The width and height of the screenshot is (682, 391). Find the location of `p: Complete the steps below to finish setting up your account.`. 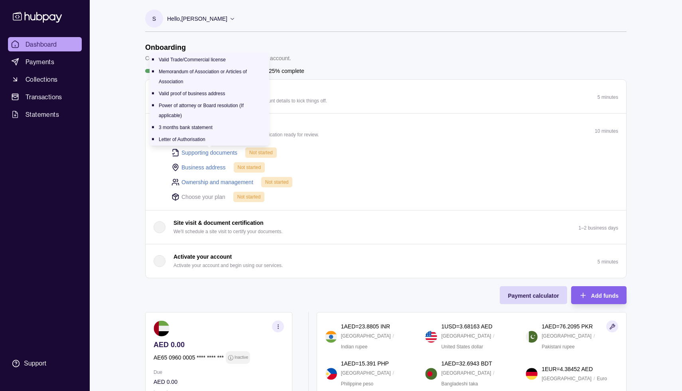

p: Complete the steps below to finish setting up your account. is located at coordinates (218, 58).